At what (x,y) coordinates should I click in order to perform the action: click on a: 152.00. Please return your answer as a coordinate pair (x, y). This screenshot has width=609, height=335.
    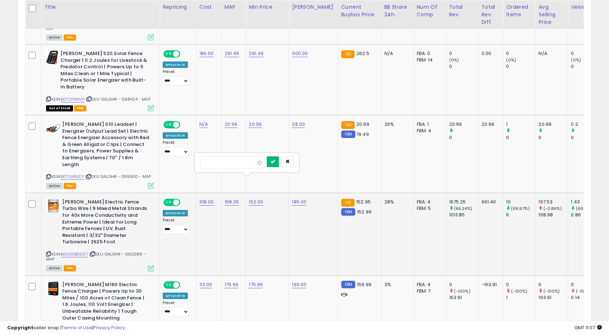
    Looking at the image, I should click on (256, 202).